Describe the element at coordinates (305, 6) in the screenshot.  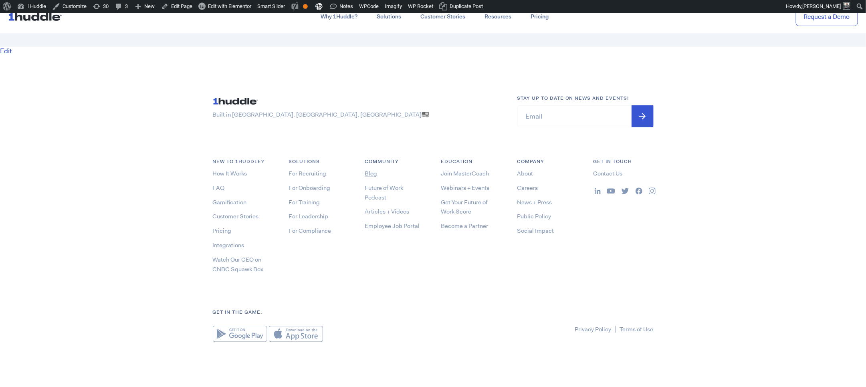
I see `div: OK` at that location.